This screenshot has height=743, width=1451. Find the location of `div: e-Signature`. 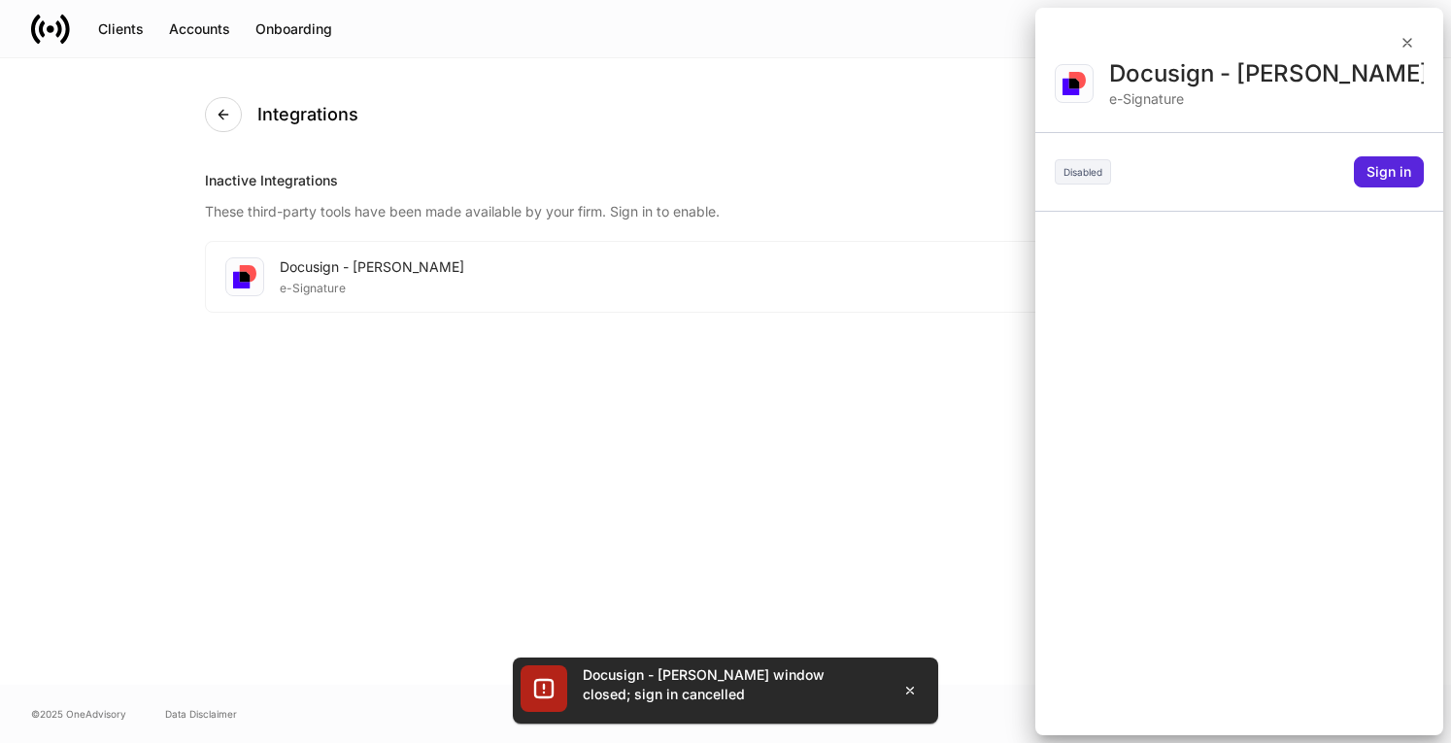

div: e-Signature is located at coordinates (1267, 99).